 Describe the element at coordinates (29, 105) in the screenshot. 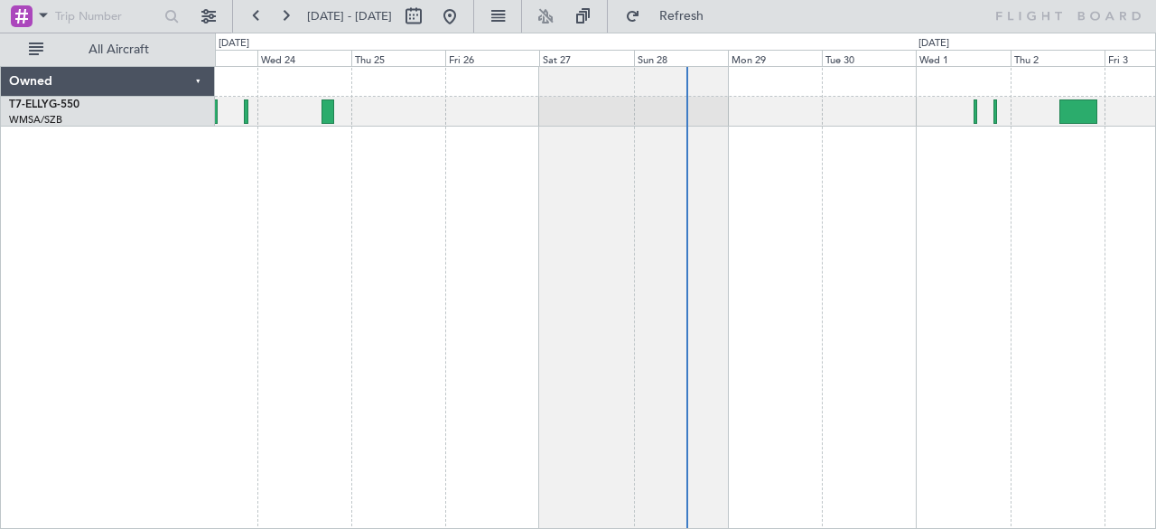

I see `span: T7-ELLY` at that location.